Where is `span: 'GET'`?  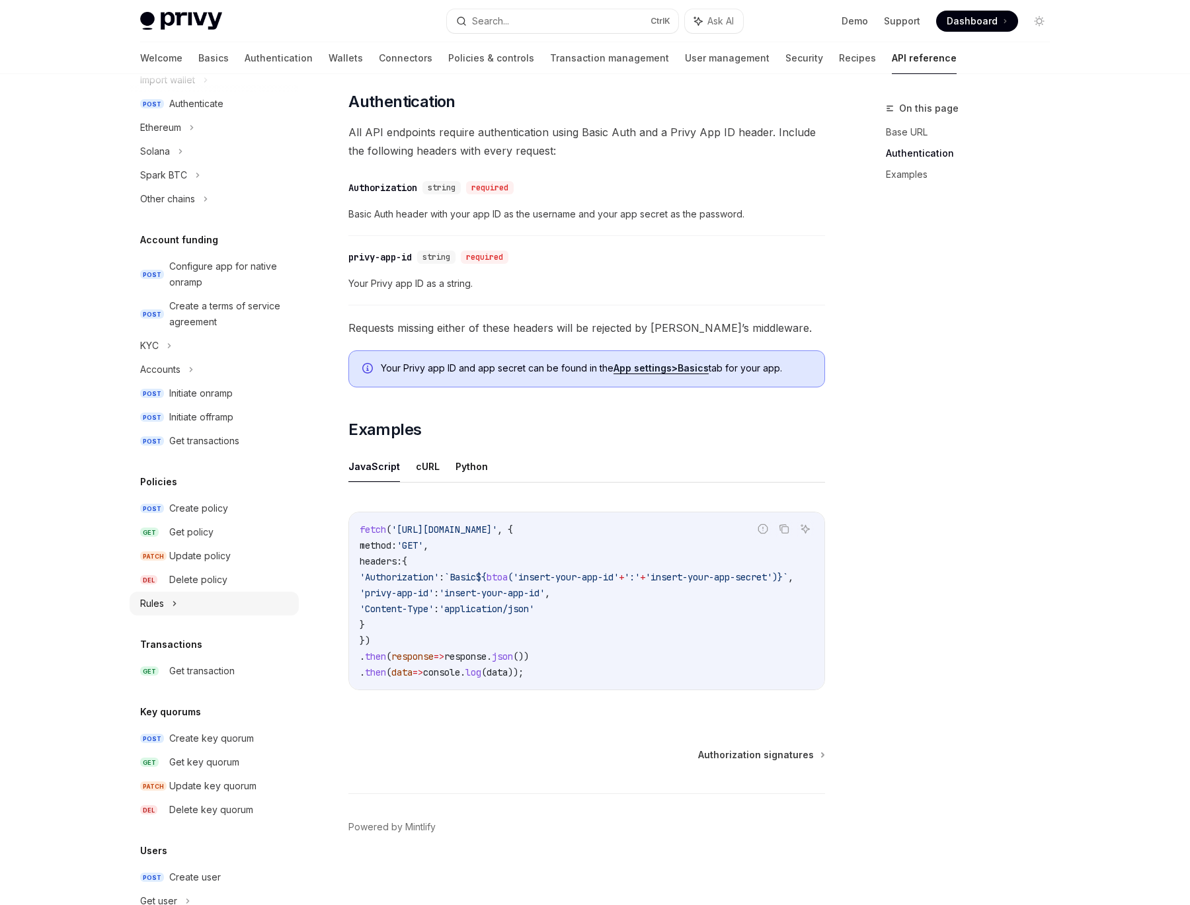
span: 'GET' is located at coordinates (410, 546).